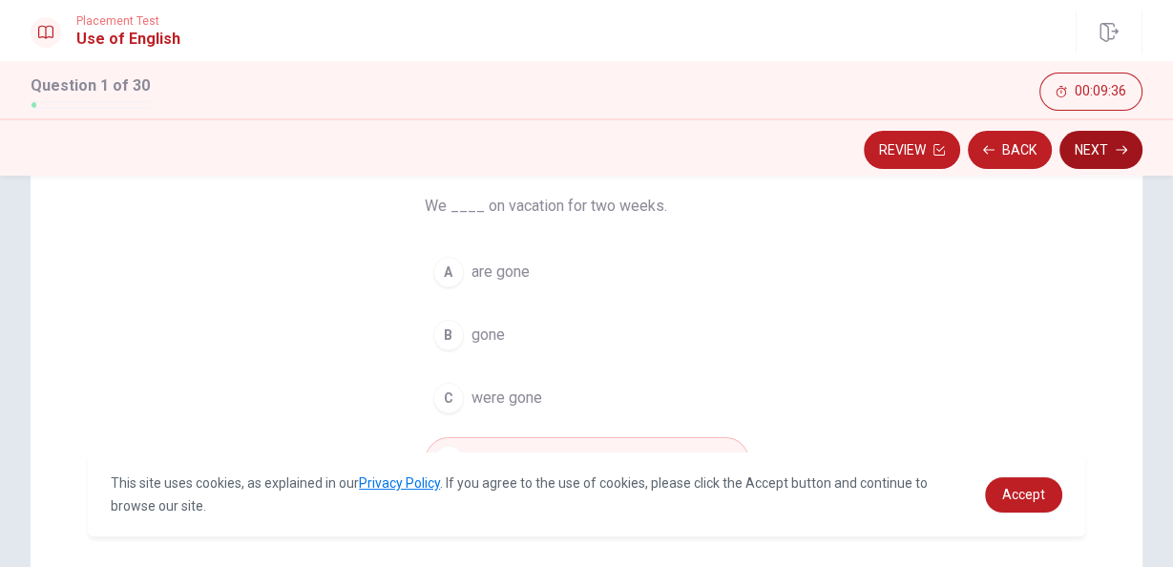  I want to click on span: This site uses cookies, as explained in our . If you agree to the use of cookies, please click th..., so click(519, 495).